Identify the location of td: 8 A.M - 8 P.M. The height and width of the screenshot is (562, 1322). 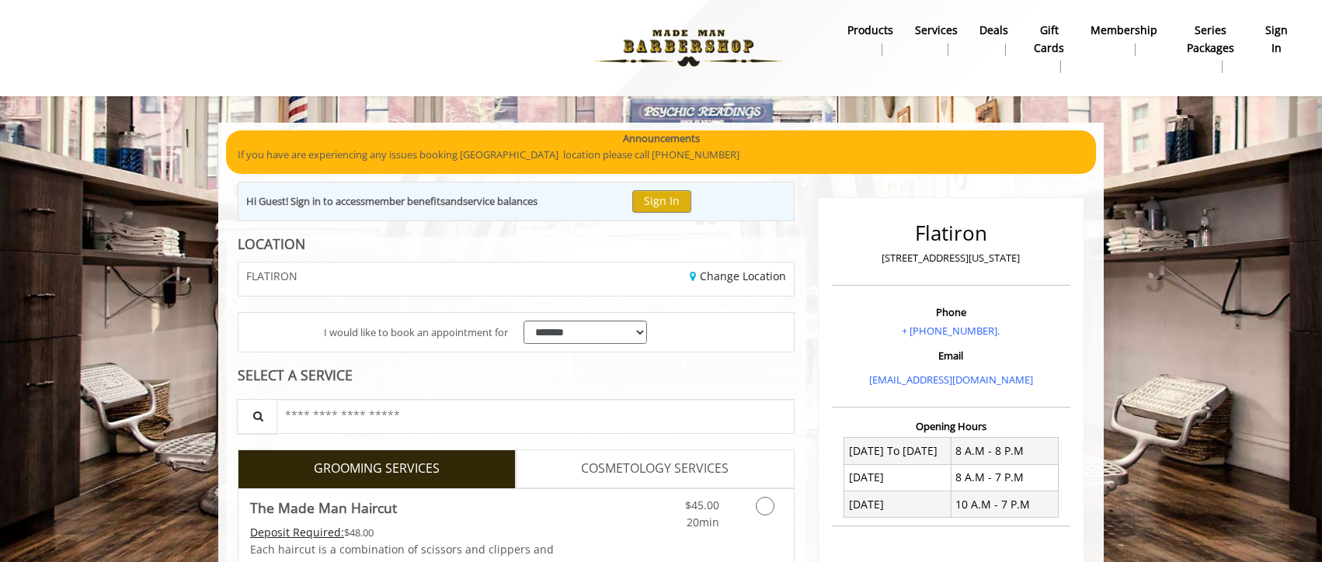
(1004, 451).